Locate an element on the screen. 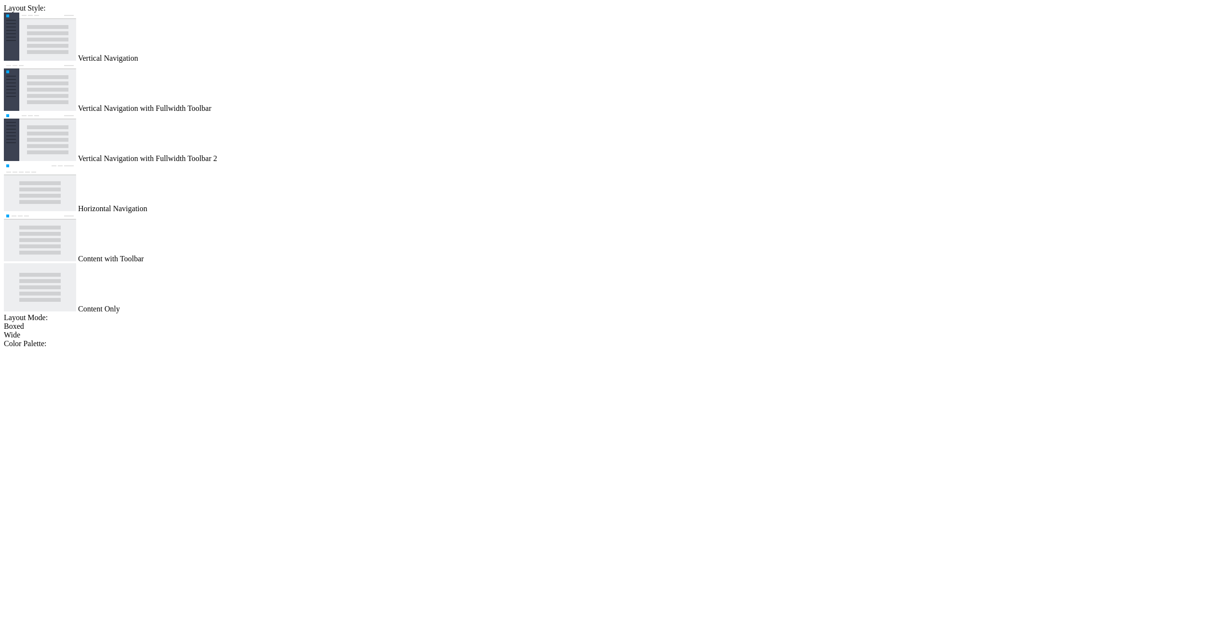 The width and height of the screenshot is (1230, 619). img: horizontal-nav.jpg is located at coordinates (40, 187).